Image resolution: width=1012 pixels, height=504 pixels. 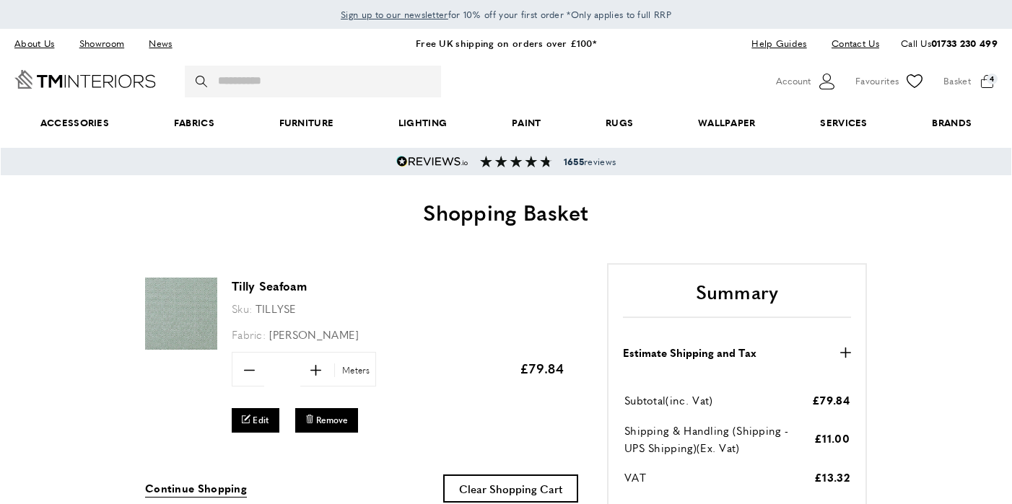 What do you see at coordinates (526, 123) in the screenshot?
I see `a: Paint` at bounding box center [526, 123].